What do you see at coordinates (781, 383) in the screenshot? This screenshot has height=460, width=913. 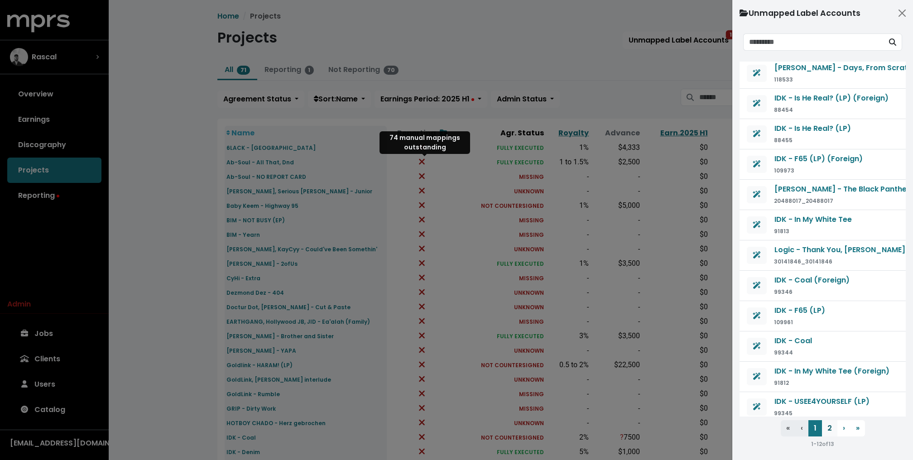 I see `small: 91812` at bounding box center [781, 383].